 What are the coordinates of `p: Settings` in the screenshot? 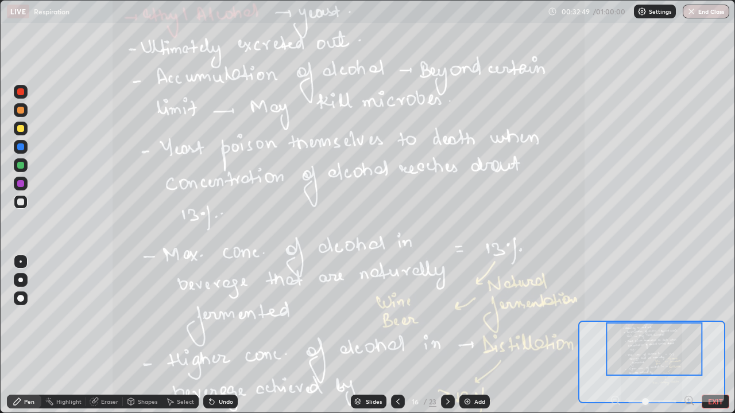 It's located at (660, 11).